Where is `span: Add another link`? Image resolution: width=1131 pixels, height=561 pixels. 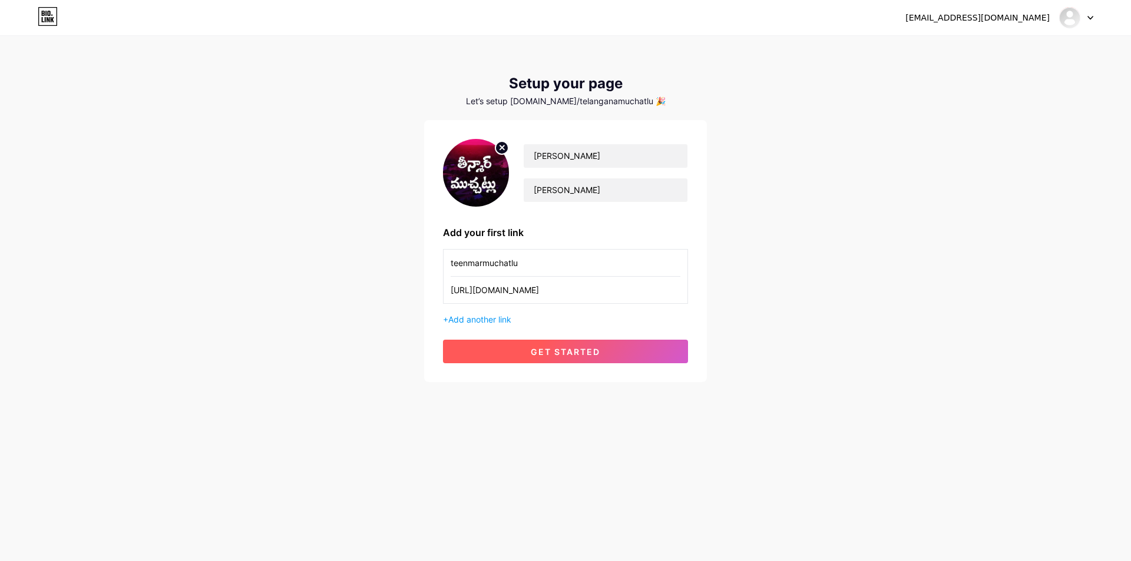
span: Add another link is located at coordinates (479, 319).